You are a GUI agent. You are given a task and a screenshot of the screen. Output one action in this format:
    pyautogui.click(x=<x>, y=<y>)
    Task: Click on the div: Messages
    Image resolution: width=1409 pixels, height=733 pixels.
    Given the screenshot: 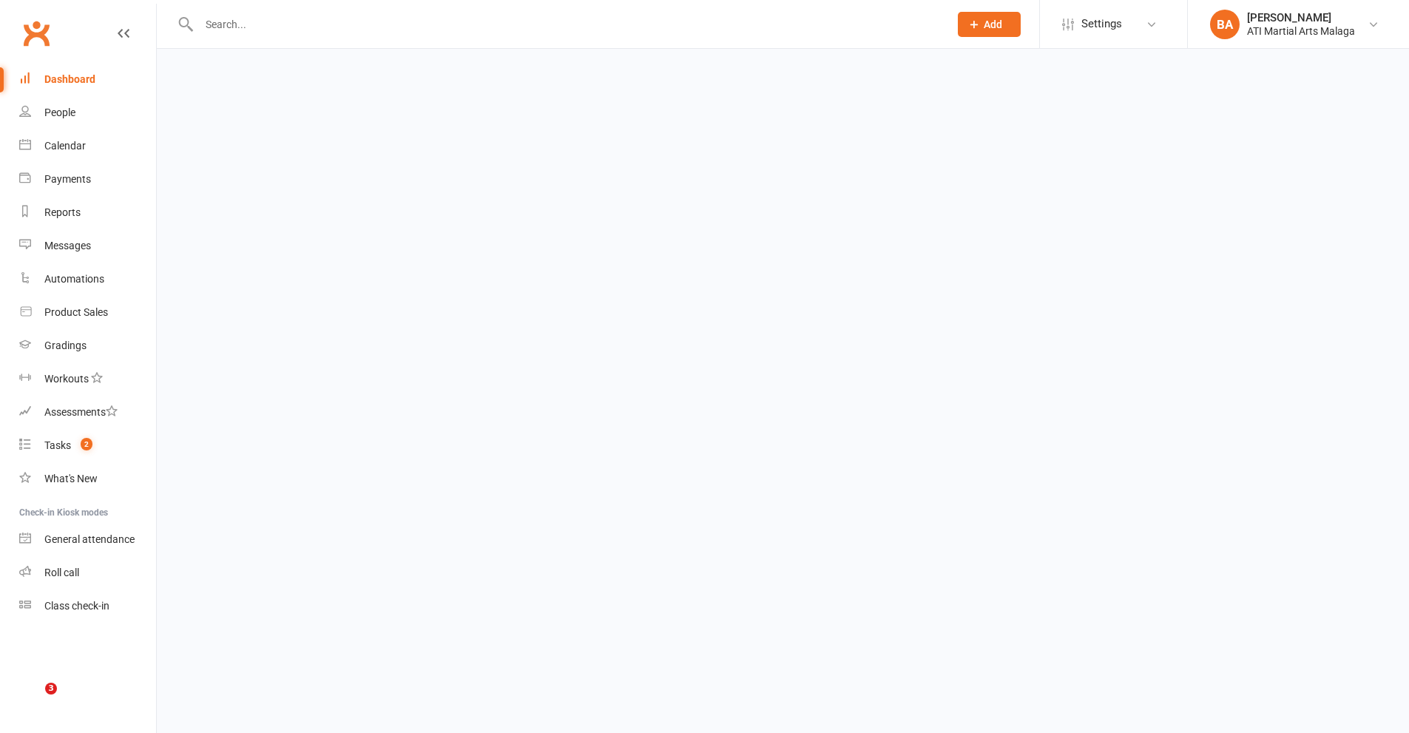 What is the action you would take?
    pyautogui.click(x=67, y=245)
    